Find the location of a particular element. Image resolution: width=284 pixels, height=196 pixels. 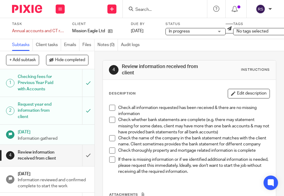

p: Description is located at coordinates (122, 93).